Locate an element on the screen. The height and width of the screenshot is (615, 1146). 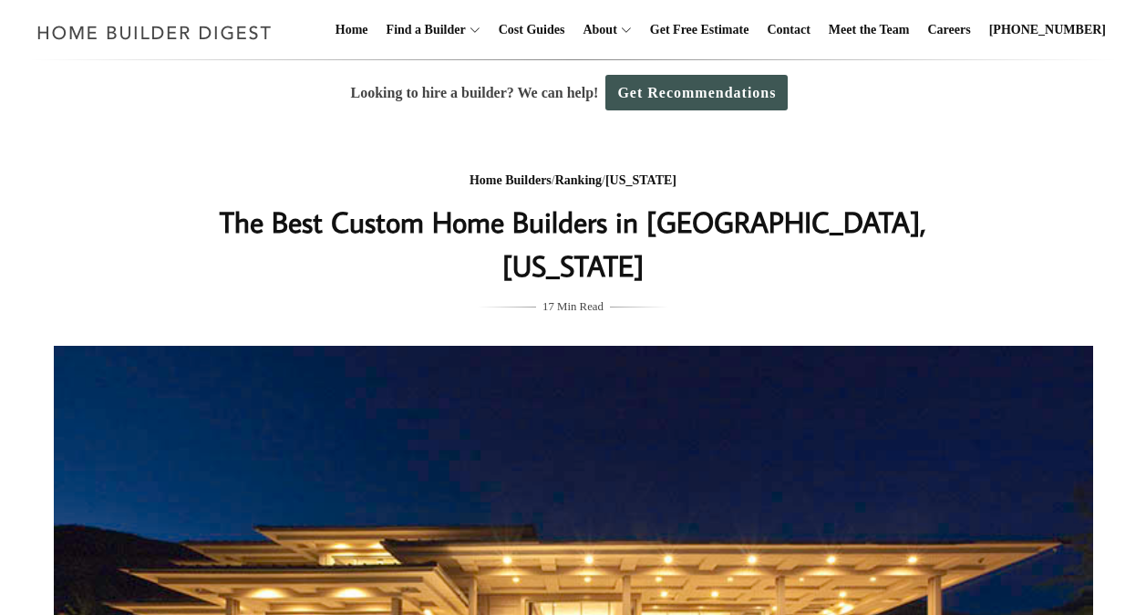
a: Home Builders is located at coordinates (511, 180).